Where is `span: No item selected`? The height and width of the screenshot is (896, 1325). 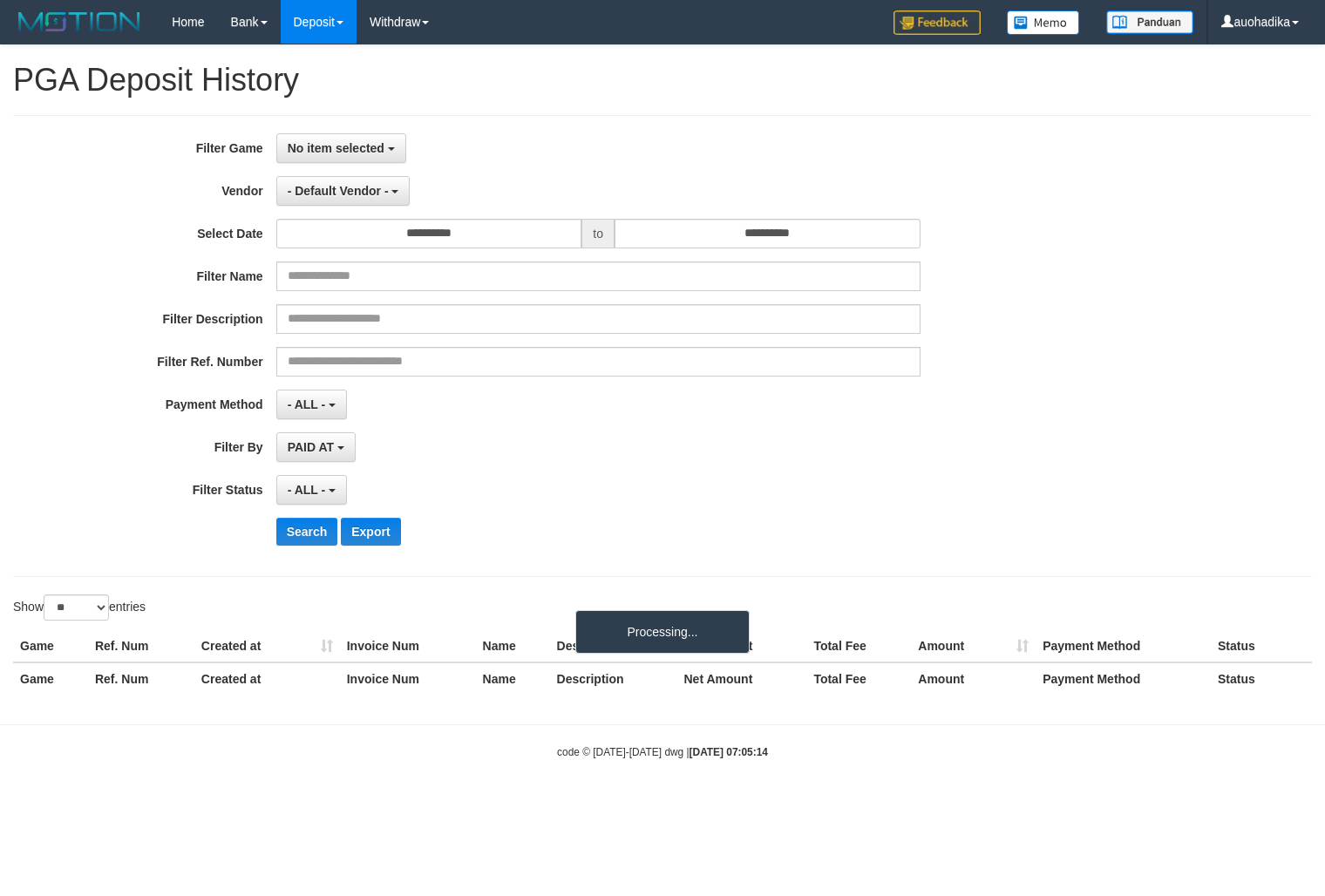 span: No item selected is located at coordinates (335, 148).